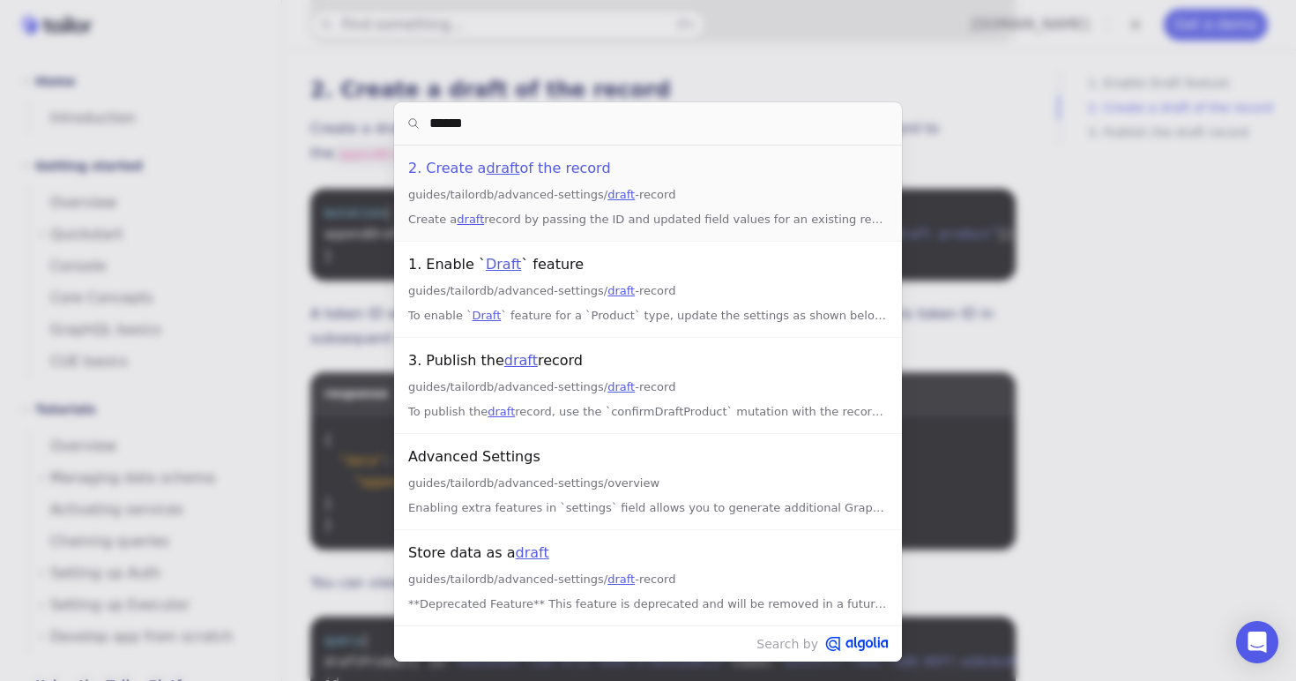 This screenshot has width=1296, height=681. Describe the element at coordinates (648, 412) in the screenshot. I see `div: To publish the record, use the `confirmDraftProduct` mutation with the record ID and token ID. ``...` at that location.